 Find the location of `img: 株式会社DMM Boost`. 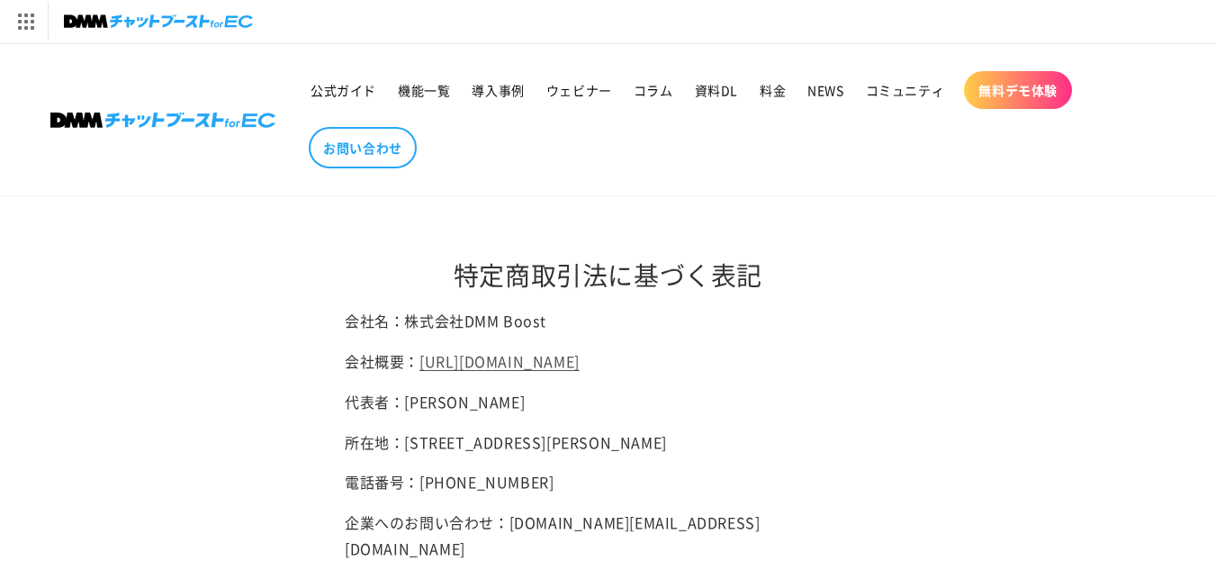

img: 株式会社DMM Boost is located at coordinates (163, 120).